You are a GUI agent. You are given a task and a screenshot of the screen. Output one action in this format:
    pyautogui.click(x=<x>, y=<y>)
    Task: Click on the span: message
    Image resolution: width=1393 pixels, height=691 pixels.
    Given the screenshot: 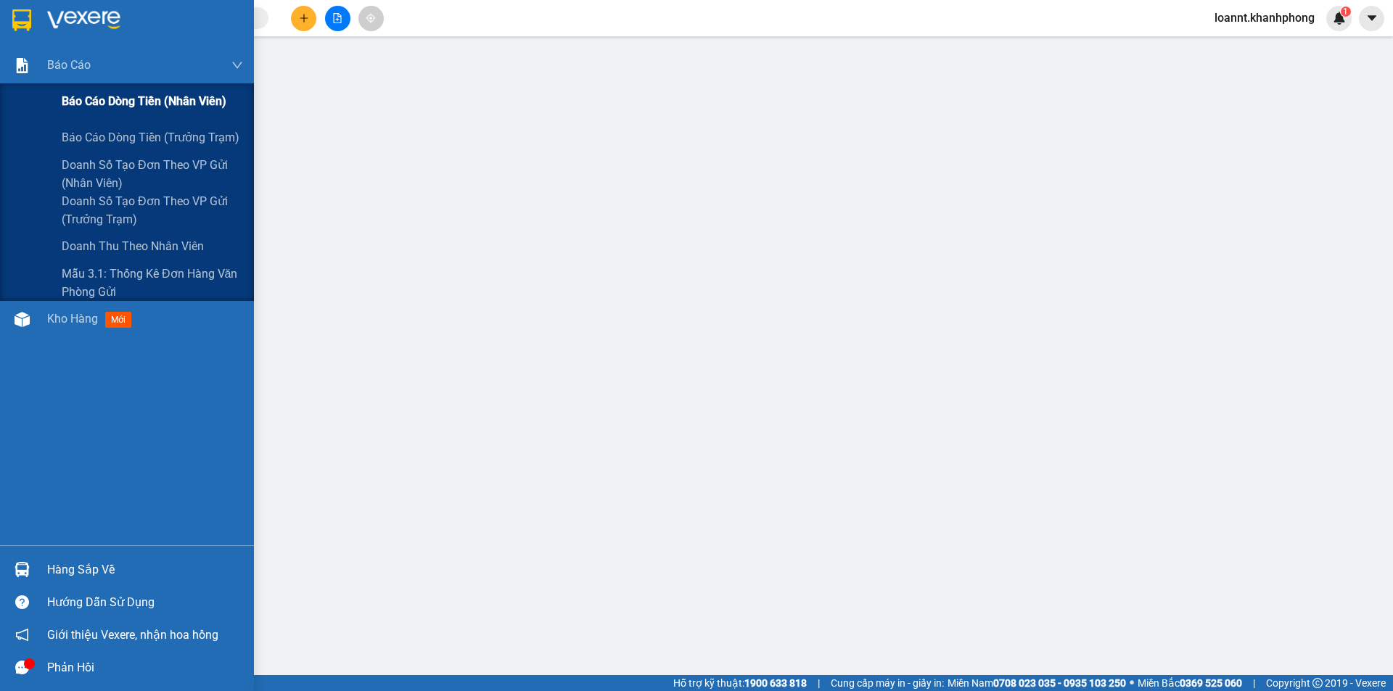 What is the action you would take?
    pyautogui.click(x=22, y=667)
    